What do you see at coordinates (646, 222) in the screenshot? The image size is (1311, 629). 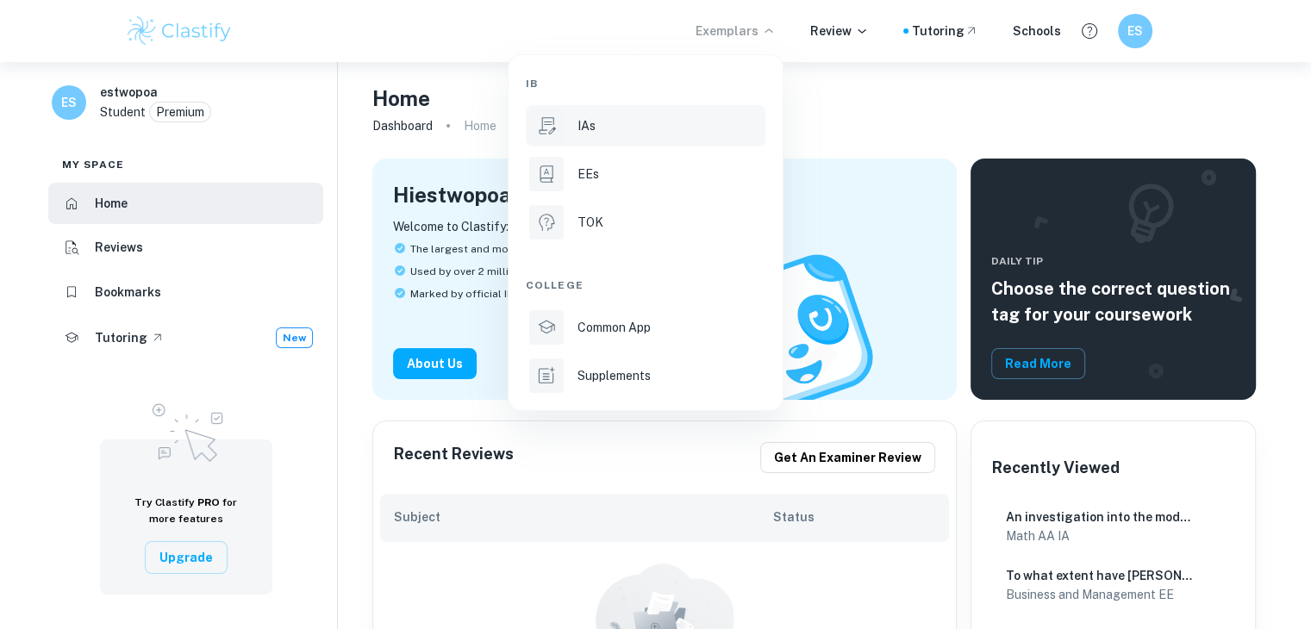 I see `a: TOK` at bounding box center [646, 222].